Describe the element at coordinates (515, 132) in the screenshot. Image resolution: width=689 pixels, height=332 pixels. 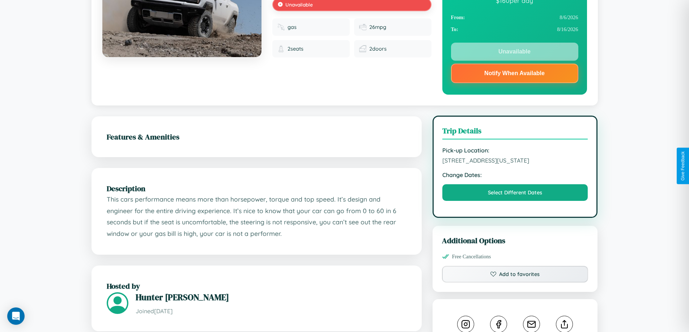
I see `h3: Trip Details` at that location.